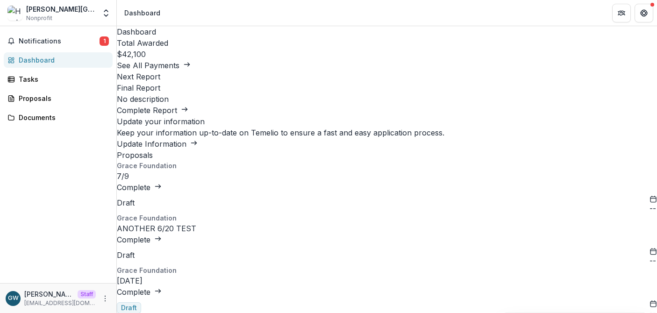 The height and width of the screenshot is (313, 657). Describe the element at coordinates (58, 60) in the screenshot. I see `a: Dashboard` at that location.